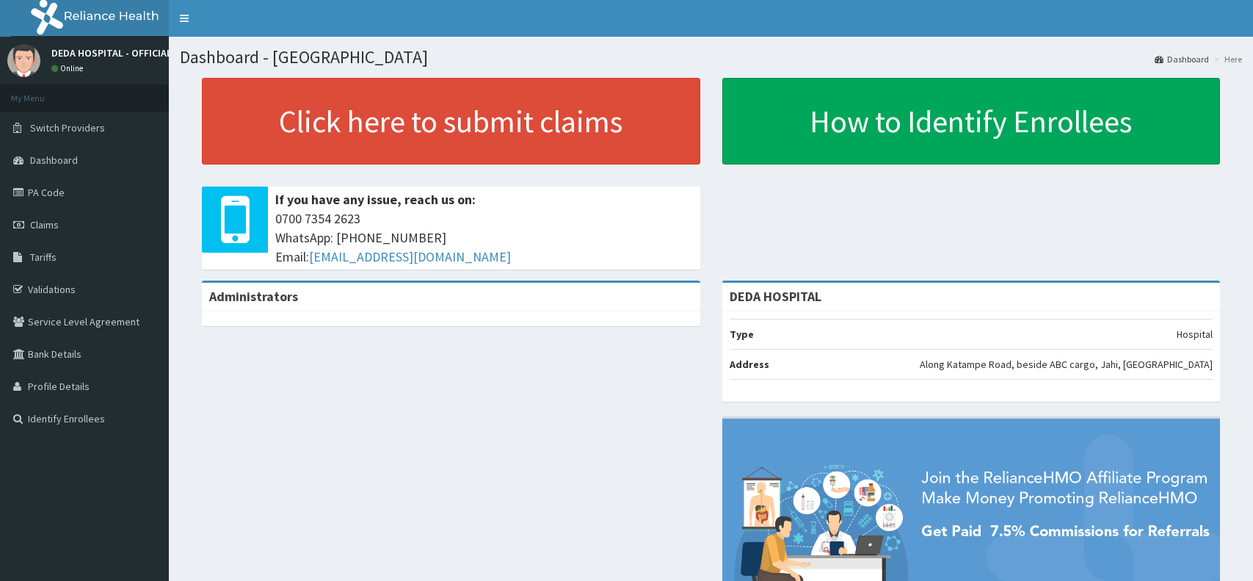 The width and height of the screenshot is (1253, 581). What do you see at coordinates (375, 199) in the screenshot?
I see `b: If you have any issue, reach us on:` at bounding box center [375, 199].